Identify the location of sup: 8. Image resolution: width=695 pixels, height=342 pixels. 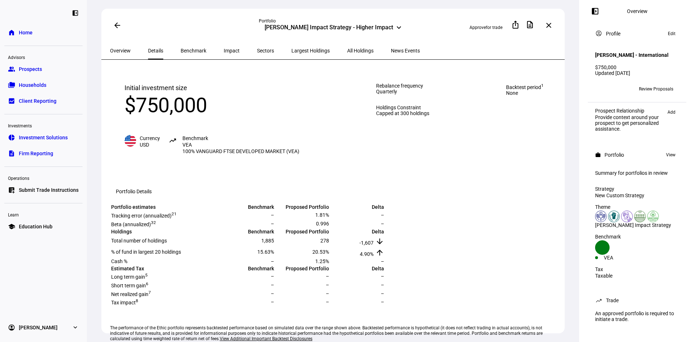
(137, 301).